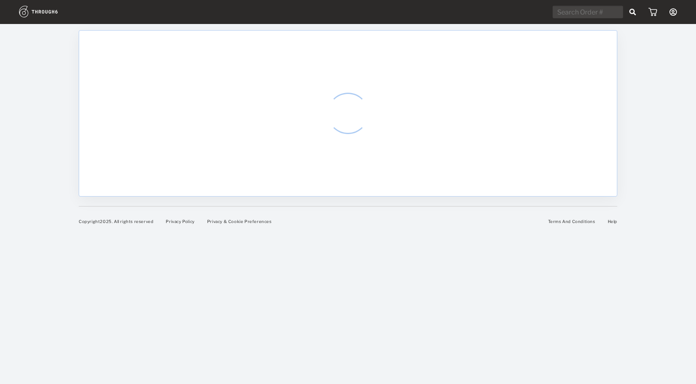 This screenshot has width=696, height=384. What do you see at coordinates (116, 221) in the screenshot?
I see `span: Copyright 2025 . All rights reserved` at bounding box center [116, 221].